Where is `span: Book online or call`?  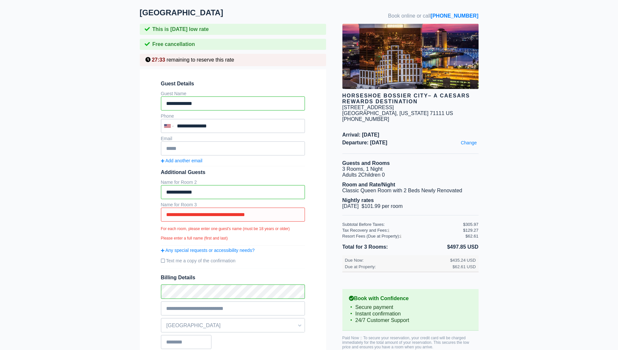 span: Book online or call is located at coordinates (433, 16).